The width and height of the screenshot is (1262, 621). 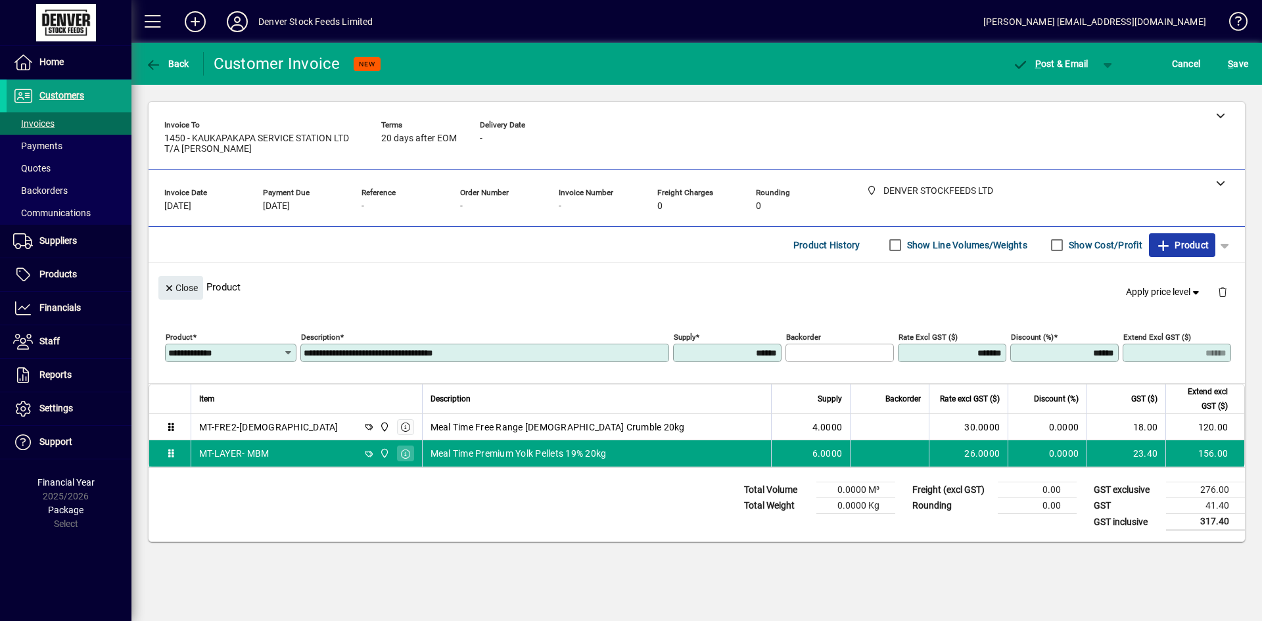 I want to click on span: 4.0000, so click(x=828, y=427).